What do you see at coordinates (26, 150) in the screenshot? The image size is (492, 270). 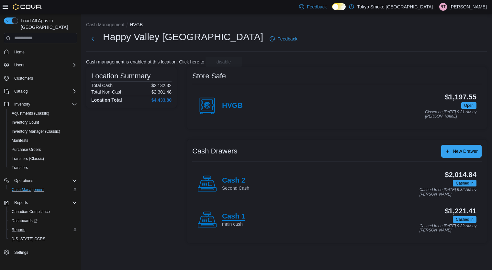 I see `a: Purchase Orders` at bounding box center [26, 150].